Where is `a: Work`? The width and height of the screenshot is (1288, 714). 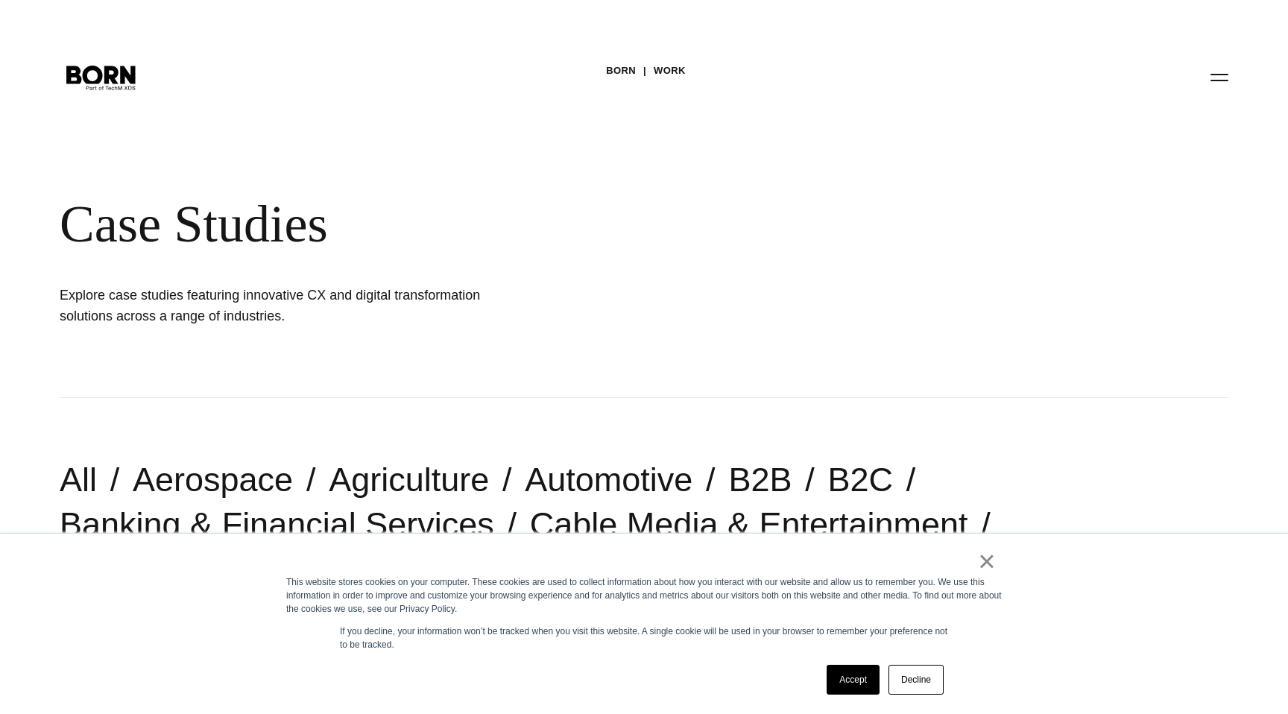
a: Work is located at coordinates (669, 71).